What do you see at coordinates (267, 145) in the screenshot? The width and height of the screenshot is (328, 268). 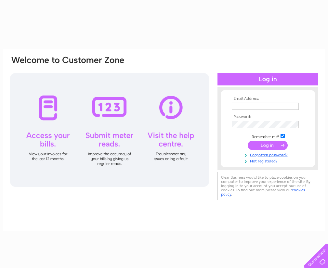 I see `input: Submit` at bounding box center [267, 145].